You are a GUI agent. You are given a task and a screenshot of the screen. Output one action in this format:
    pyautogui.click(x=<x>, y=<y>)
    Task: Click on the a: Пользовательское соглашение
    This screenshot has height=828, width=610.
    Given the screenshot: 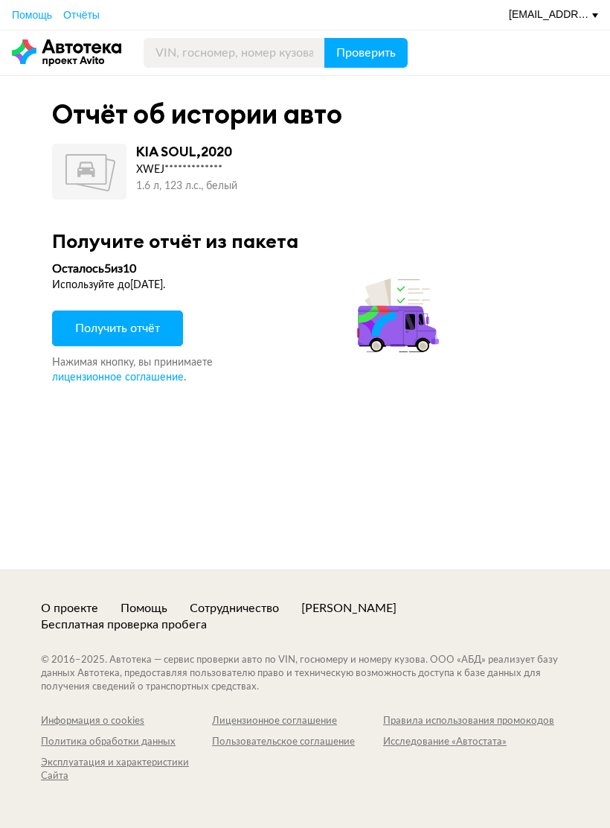 What is the action you would take?
    pyautogui.click(x=298, y=742)
    